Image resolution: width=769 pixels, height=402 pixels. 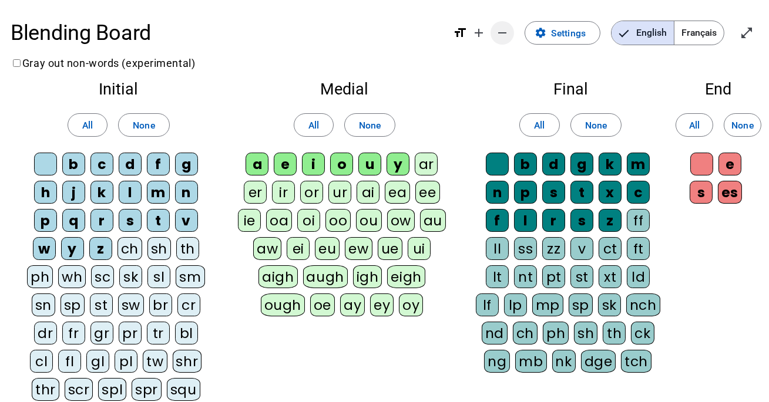 I want to click on div: squ, so click(x=183, y=389).